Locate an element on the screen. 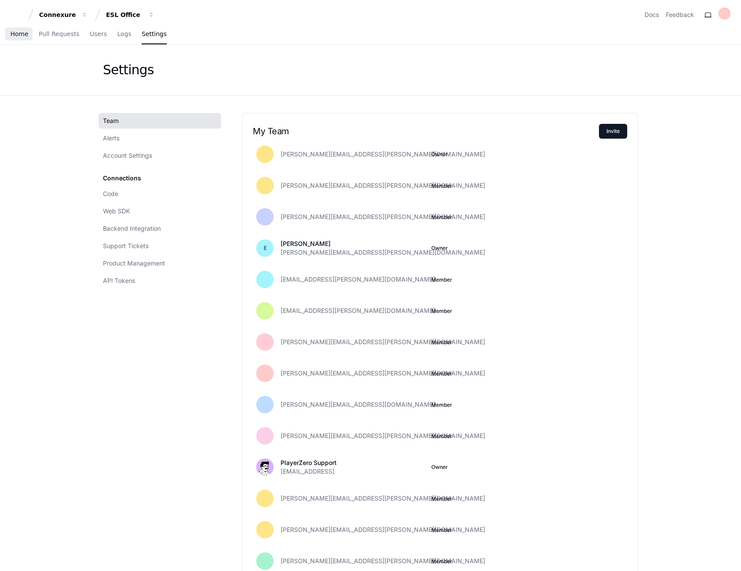 The height and width of the screenshot is (571, 741). span: Account Settings is located at coordinates (127, 156).